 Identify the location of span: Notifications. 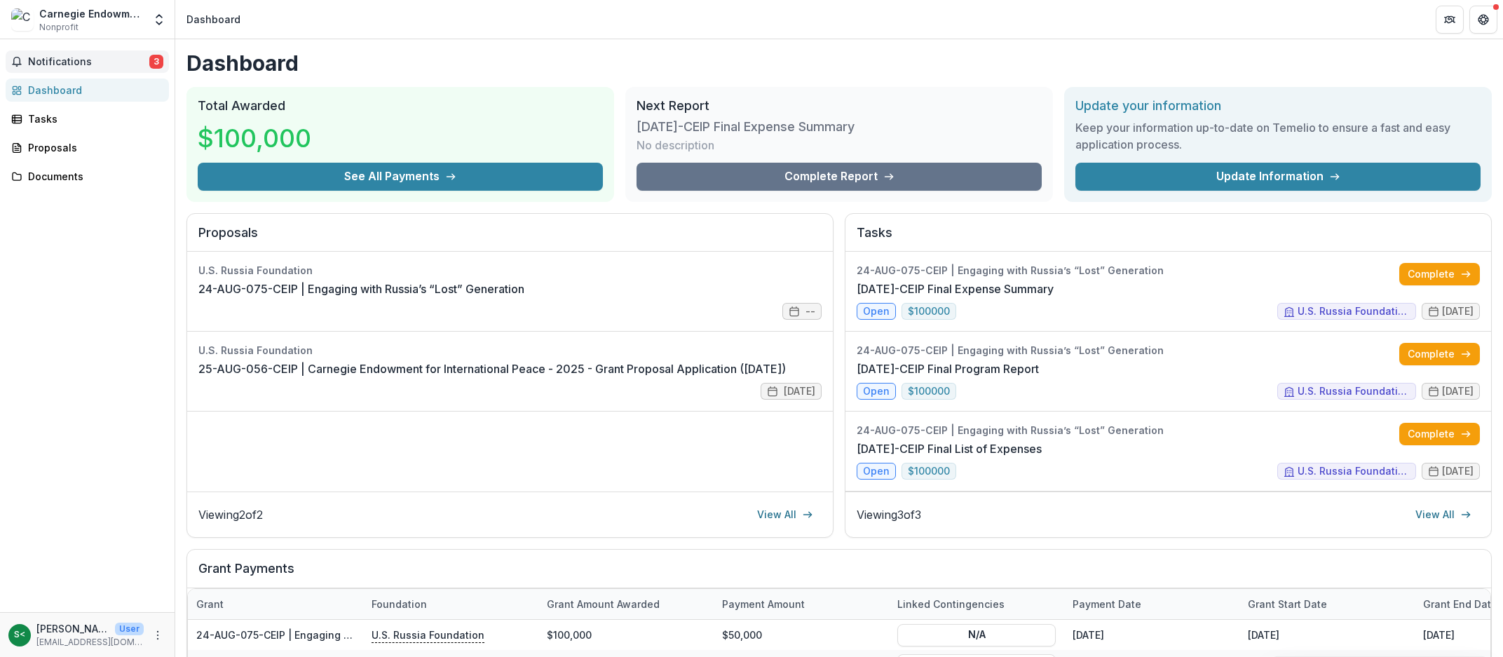
(88, 62).